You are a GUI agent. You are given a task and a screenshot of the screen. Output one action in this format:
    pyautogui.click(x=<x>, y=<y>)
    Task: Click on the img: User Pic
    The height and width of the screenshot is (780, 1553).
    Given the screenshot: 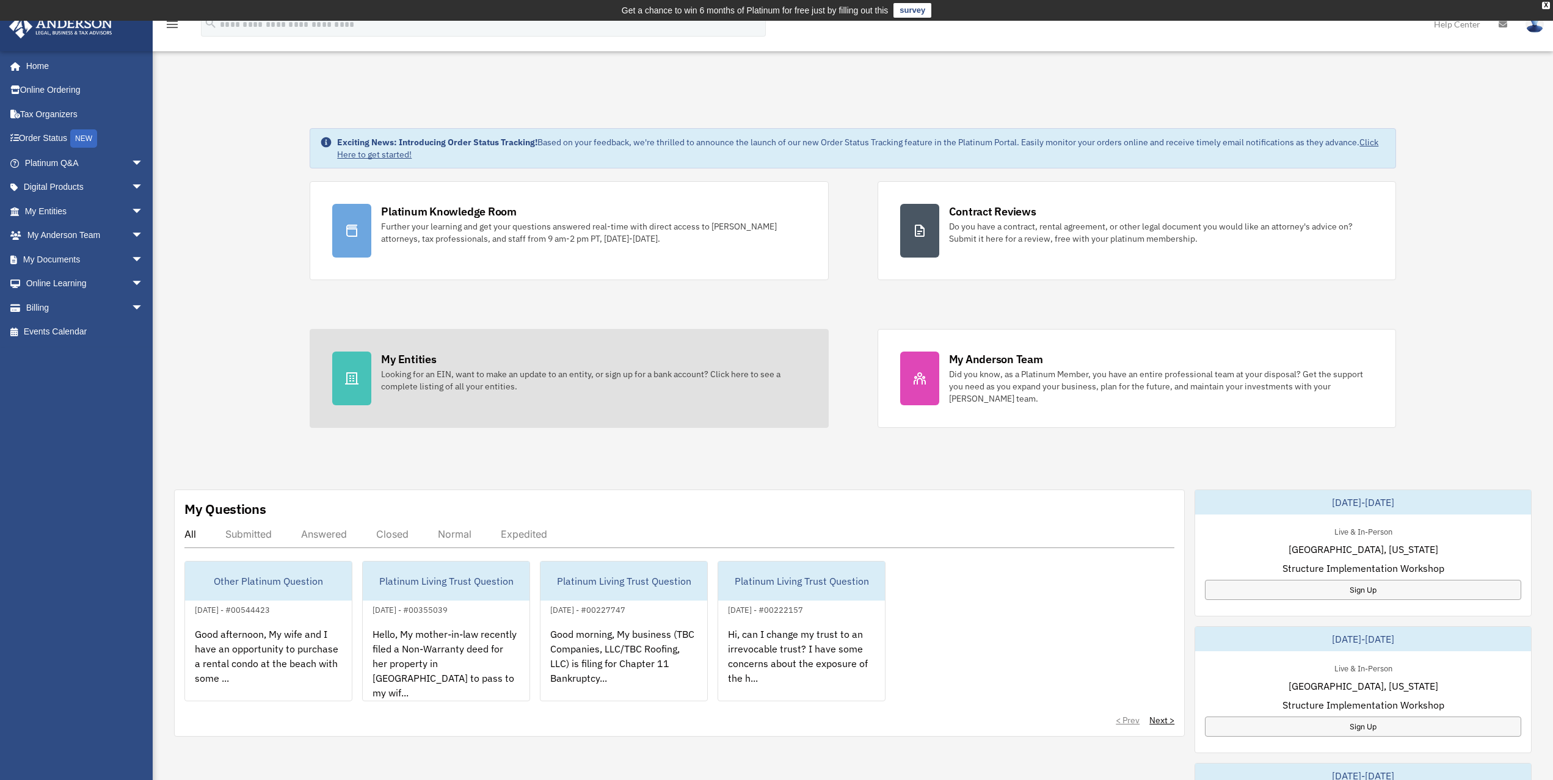 What is the action you would take?
    pyautogui.click(x=1534, y=24)
    